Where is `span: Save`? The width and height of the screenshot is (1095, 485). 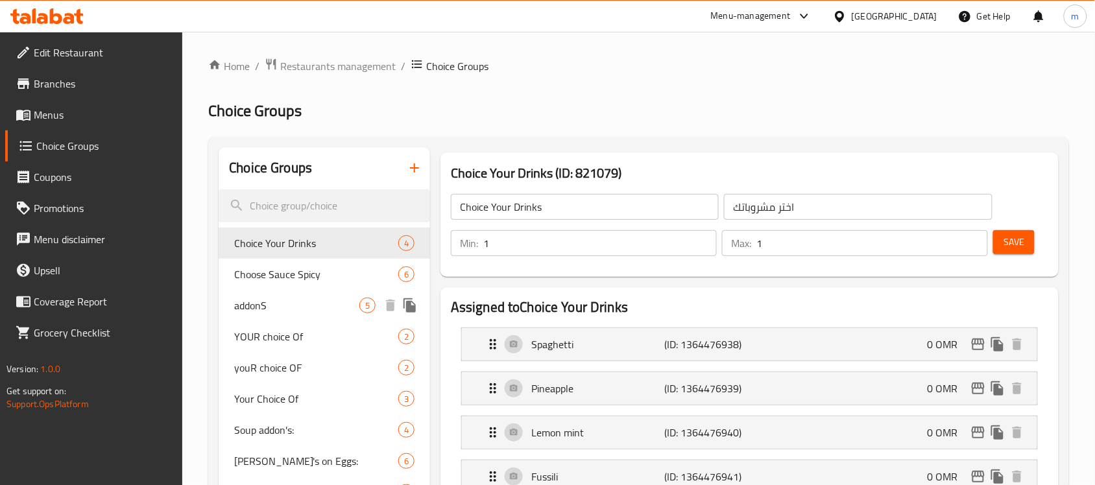
span: Save is located at coordinates (1014, 242).